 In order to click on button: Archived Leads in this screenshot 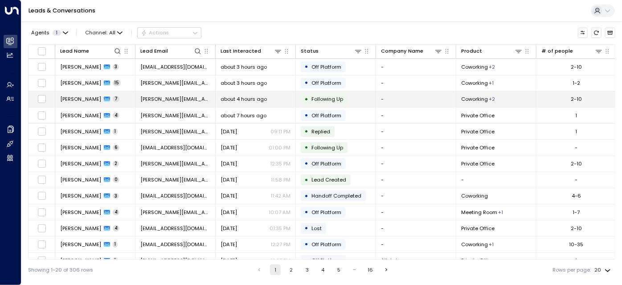, I will do `click(610, 33)`.